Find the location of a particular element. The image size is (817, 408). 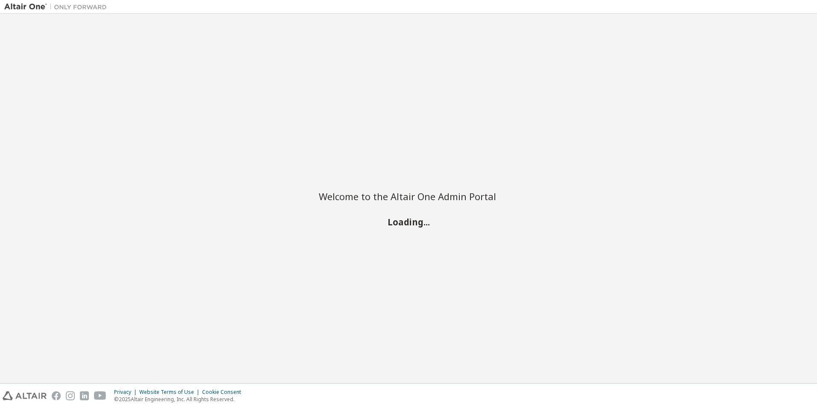

h2: Loading... is located at coordinates (409, 222).